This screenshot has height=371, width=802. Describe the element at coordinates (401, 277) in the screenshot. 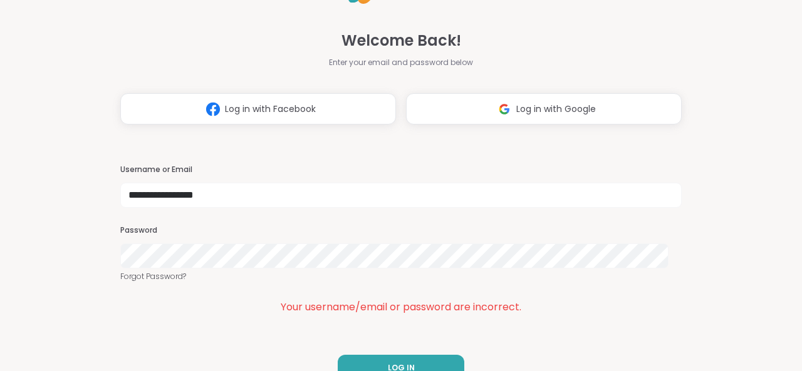

I see `a: Forgot Password?` at that location.